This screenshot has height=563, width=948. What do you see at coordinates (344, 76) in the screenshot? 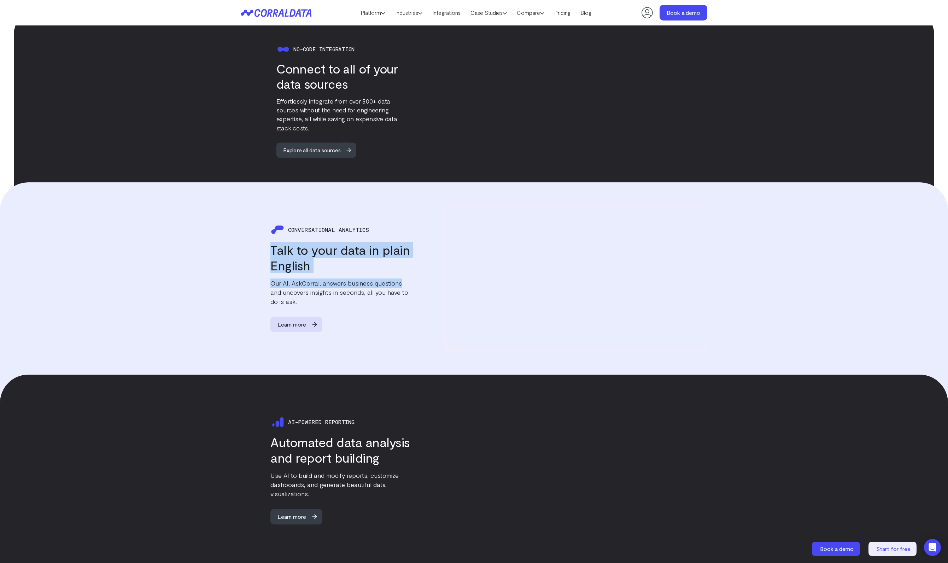
I see `h3: Connect to all of your data sources` at bounding box center [344, 76].